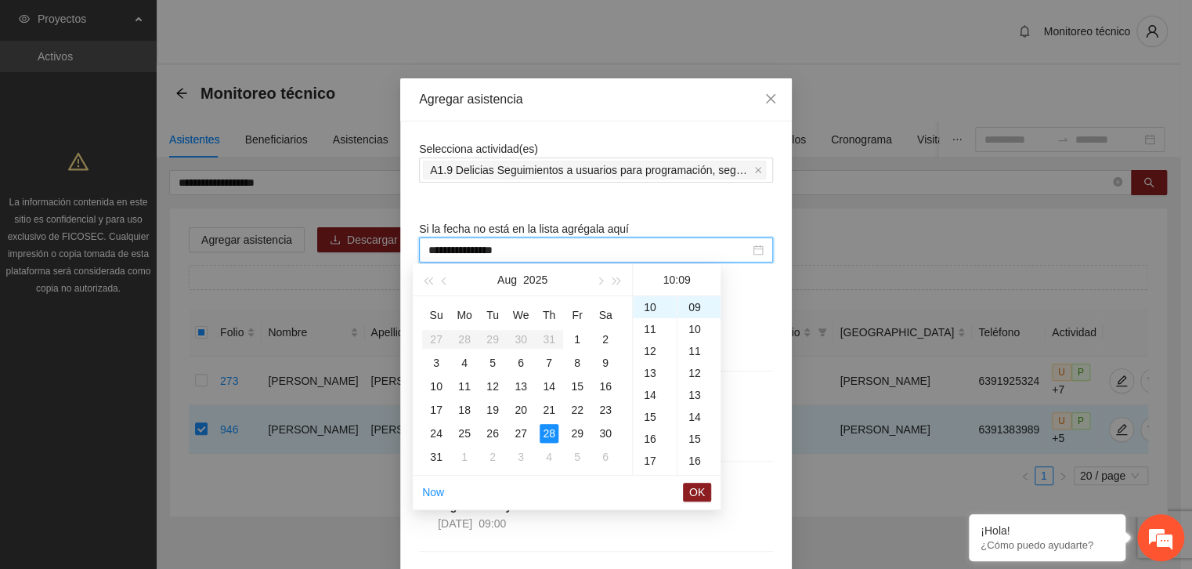  I want to click on span: A1.9 Delicias Seguimientos a usuarios para programación, seguimiento y canalización., so click(591, 170).